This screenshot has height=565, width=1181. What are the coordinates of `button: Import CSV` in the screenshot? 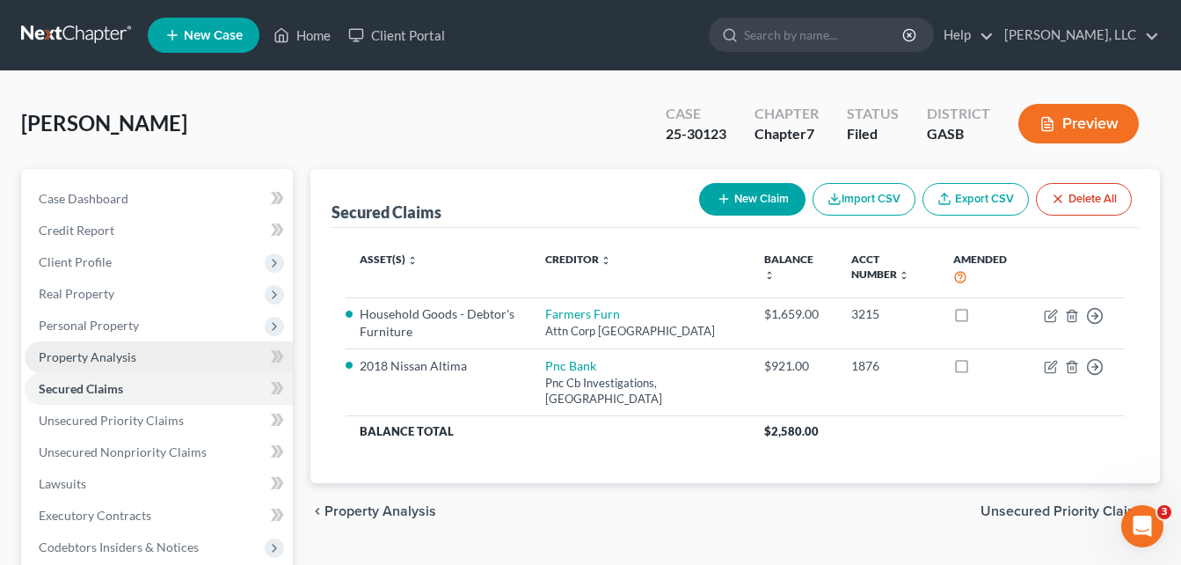 It's located at (864, 199).